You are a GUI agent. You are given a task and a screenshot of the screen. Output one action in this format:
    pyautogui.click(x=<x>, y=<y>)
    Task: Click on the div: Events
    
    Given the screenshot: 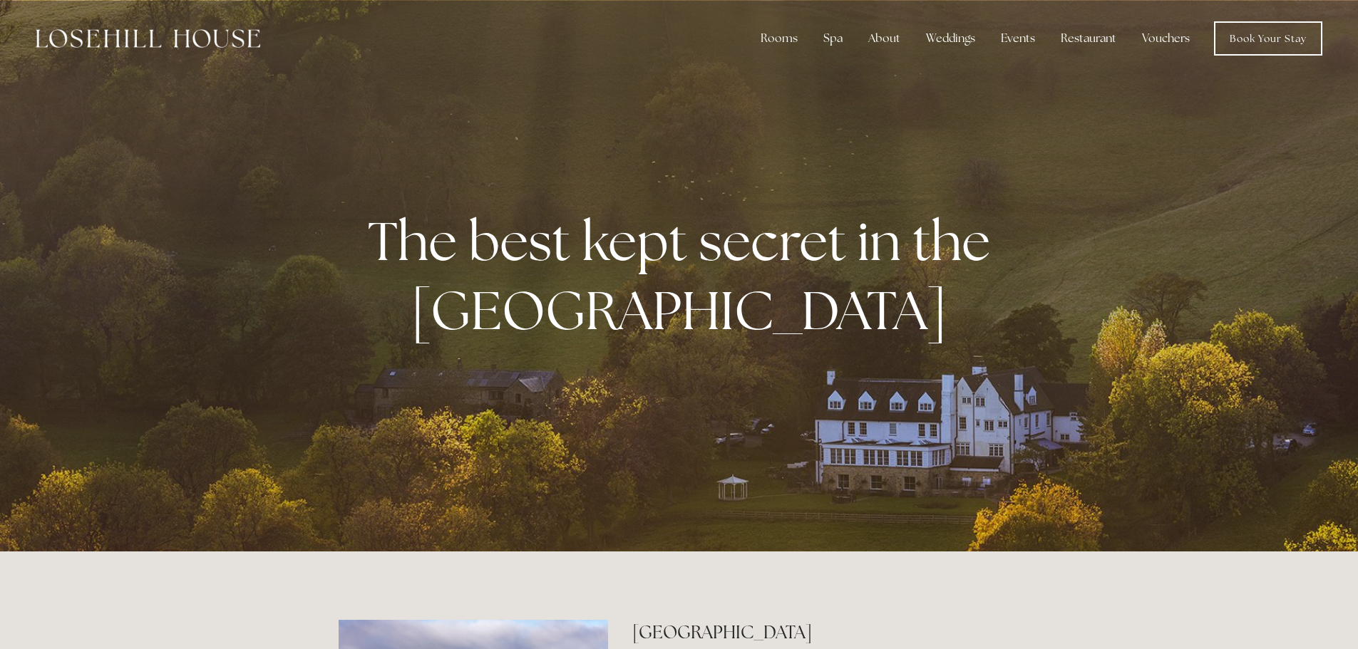 What is the action you would take?
    pyautogui.click(x=1018, y=38)
    